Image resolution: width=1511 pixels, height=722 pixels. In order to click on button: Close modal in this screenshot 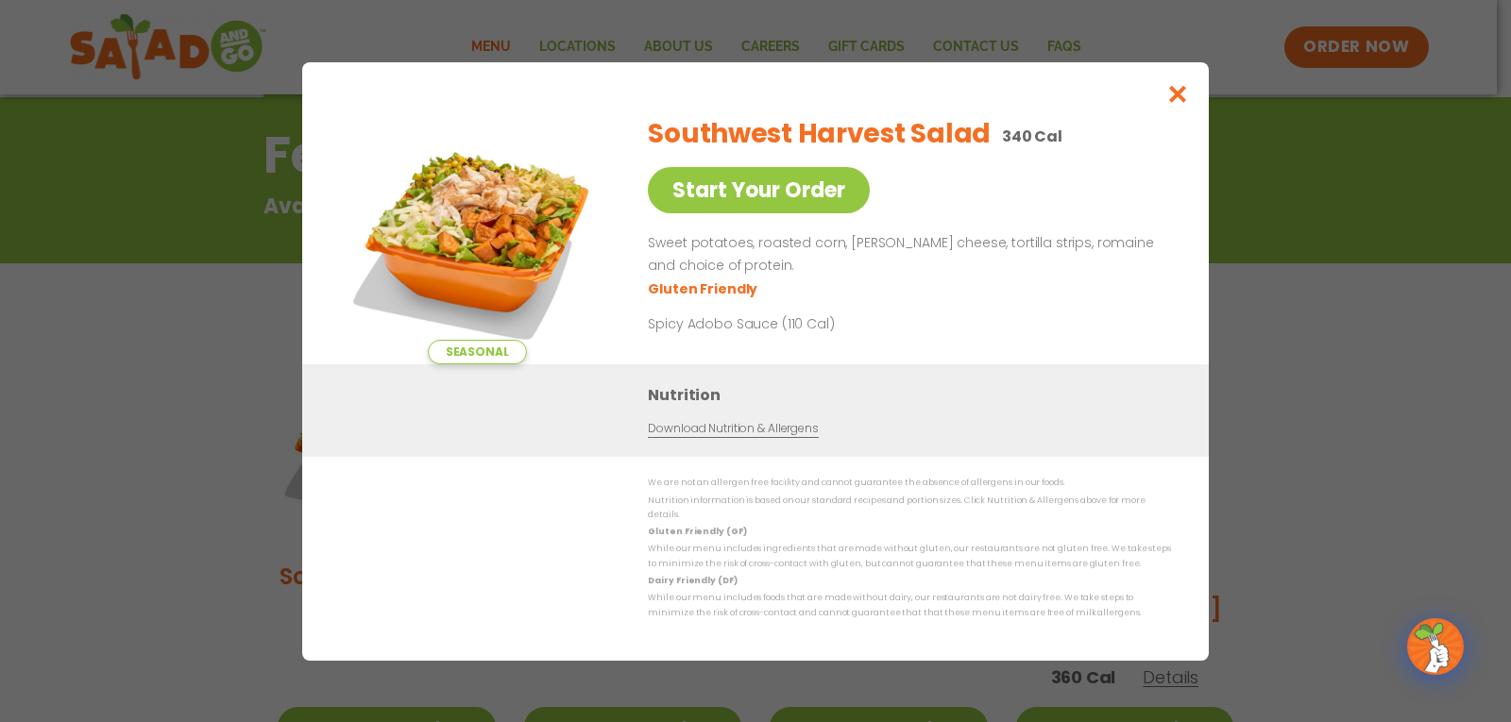, I will do `click(1177, 93)`.